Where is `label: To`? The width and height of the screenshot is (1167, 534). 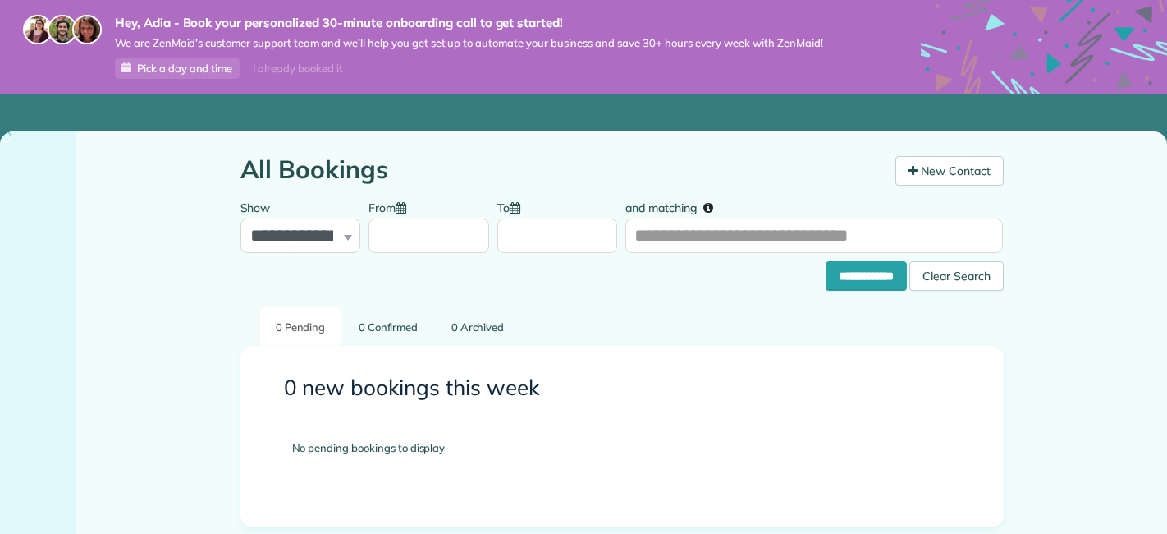
label: To is located at coordinates (513, 206).